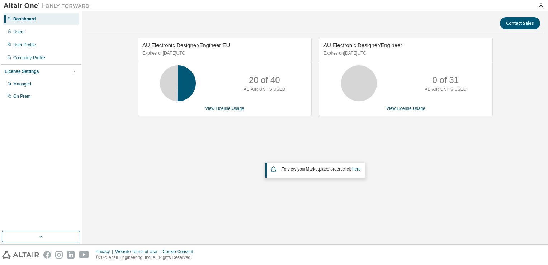 The height and width of the screenshot is (265, 548). What do you see at coordinates (520, 23) in the screenshot?
I see `button: Contact Sales` at bounding box center [520, 23].